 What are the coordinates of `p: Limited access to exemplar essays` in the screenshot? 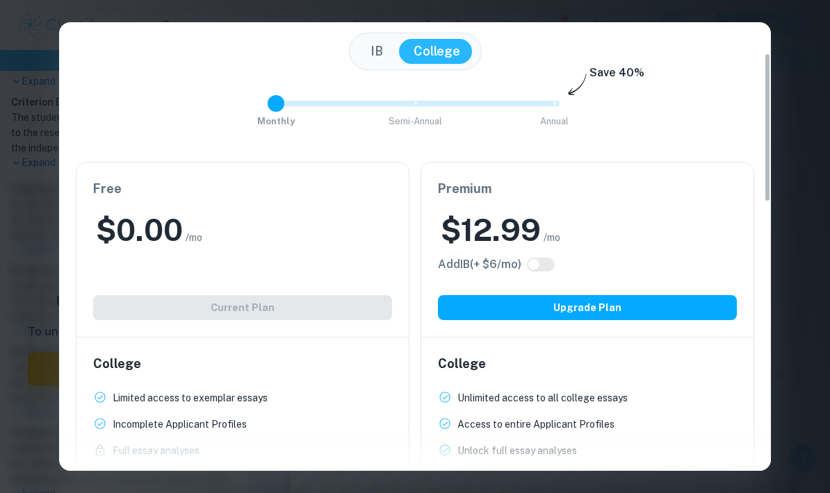 It's located at (190, 398).